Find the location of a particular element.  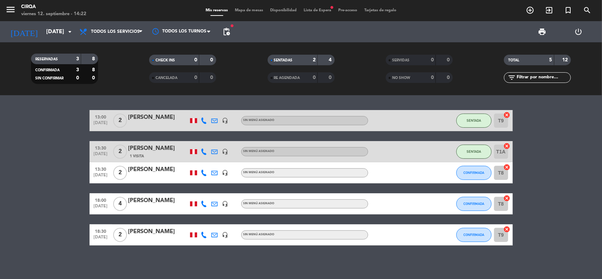

i: search is located at coordinates (587, 10).